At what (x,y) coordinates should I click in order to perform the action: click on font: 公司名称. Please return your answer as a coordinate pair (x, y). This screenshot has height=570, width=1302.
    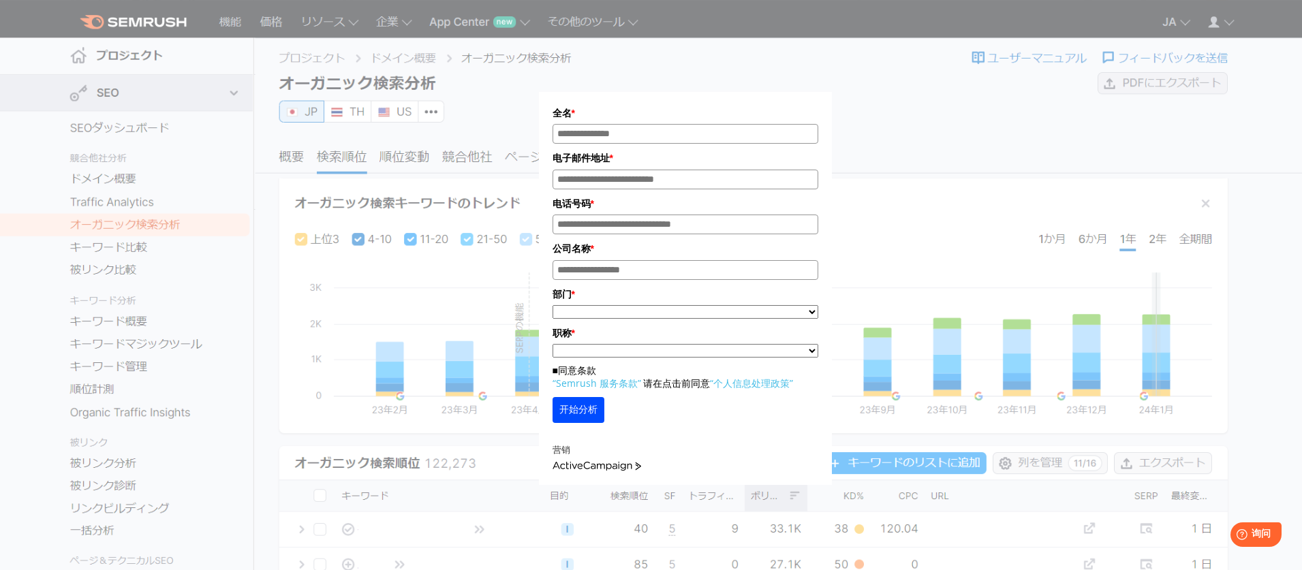
    Looking at the image, I should click on (572, 249).